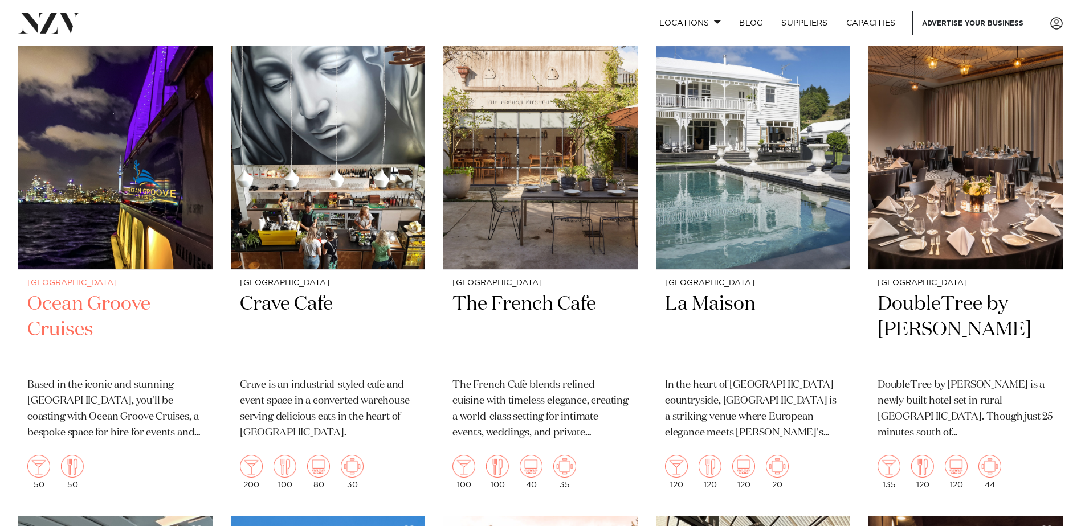  What do you see at coordinates (115, 330) in the screenshot?
I see `h2: Ocean Groove Cruises` at bounding box center [115, 330].